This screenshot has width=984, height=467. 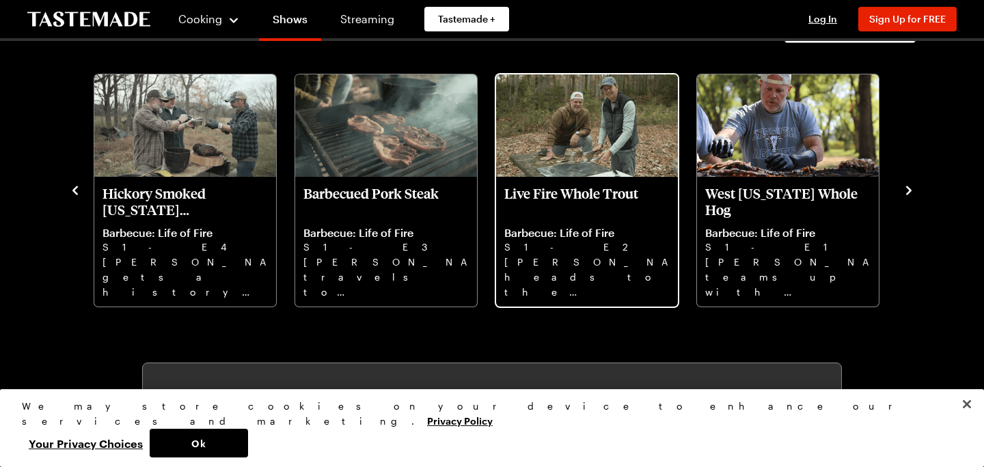 What do you see at coordinates (823, 18) in the screenshot?
I see `span: Log In` at bounding box center [823, 18].